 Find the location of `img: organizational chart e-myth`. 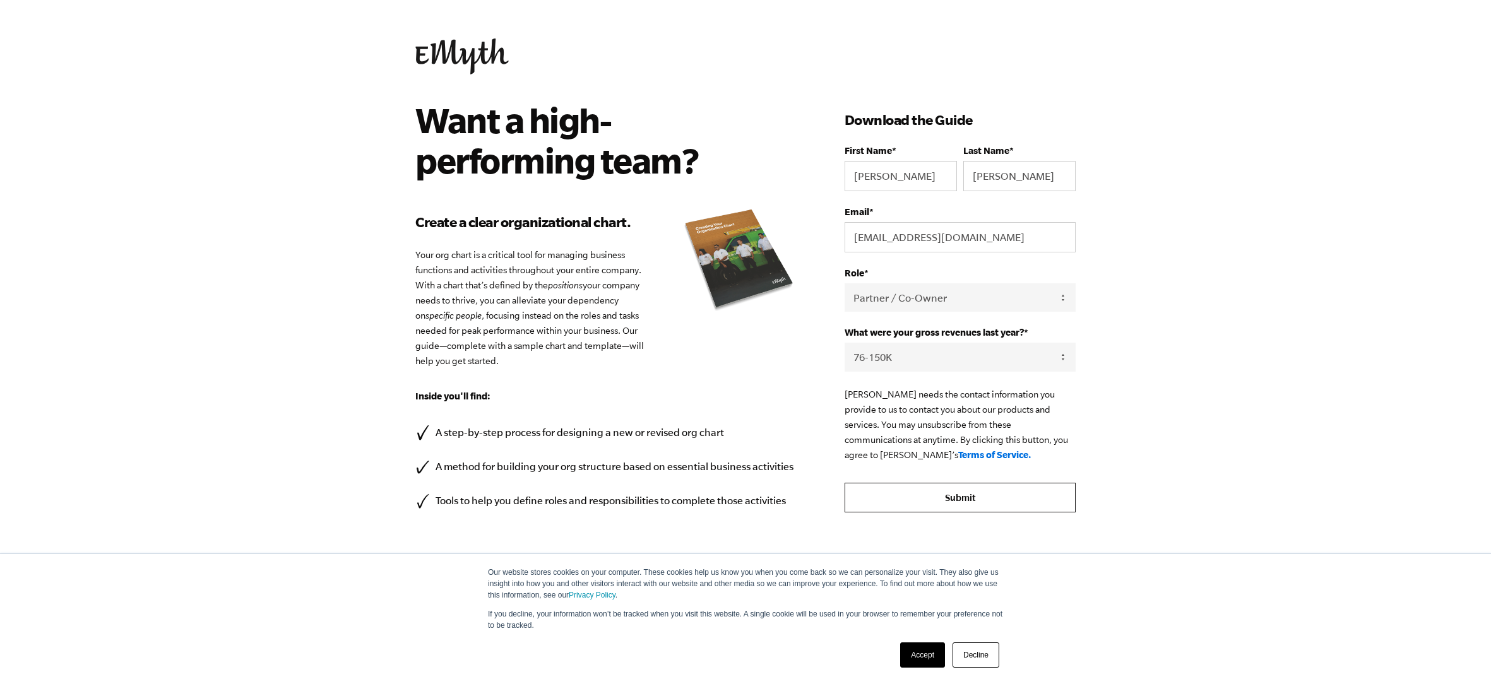

img: organizational chart e-myth is located at coordinates (737, 261).